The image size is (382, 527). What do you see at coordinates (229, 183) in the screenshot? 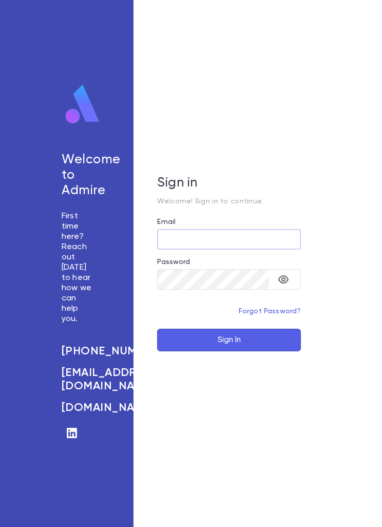
I see `h5: Sign in` at bounding box center [229, 183].